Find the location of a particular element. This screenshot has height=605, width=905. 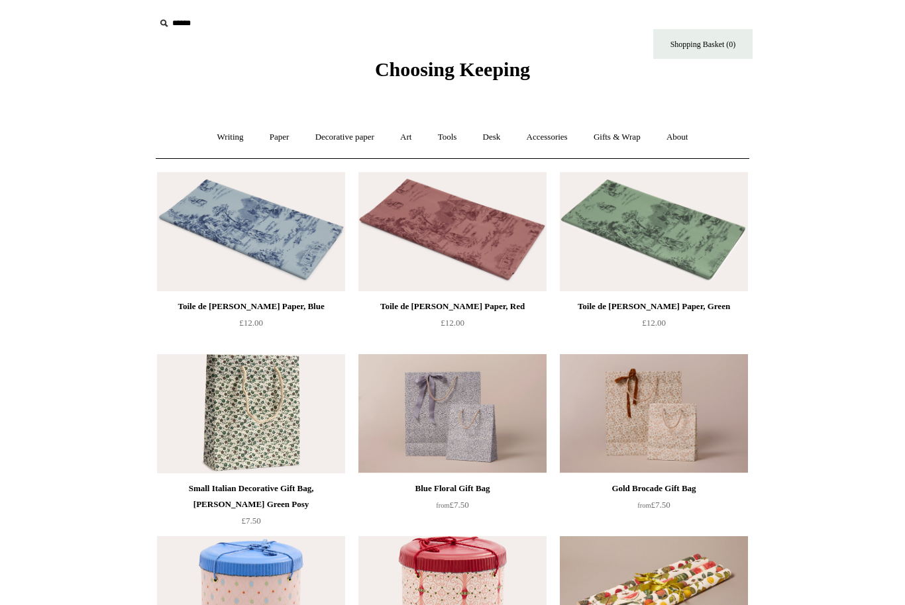

a: Gold Brocade Gift Bag Gold Brocade Gift Bag is located at coordinates (654, 414).